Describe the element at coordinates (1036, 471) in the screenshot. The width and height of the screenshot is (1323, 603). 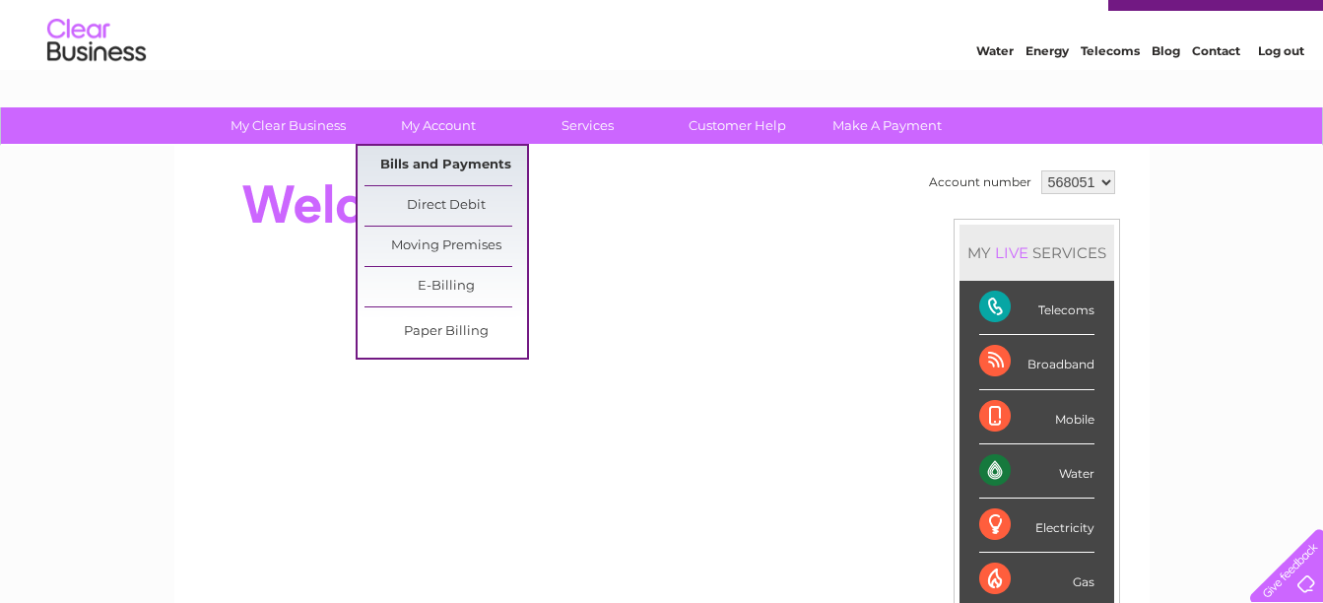
I see `div: Water` at that location.